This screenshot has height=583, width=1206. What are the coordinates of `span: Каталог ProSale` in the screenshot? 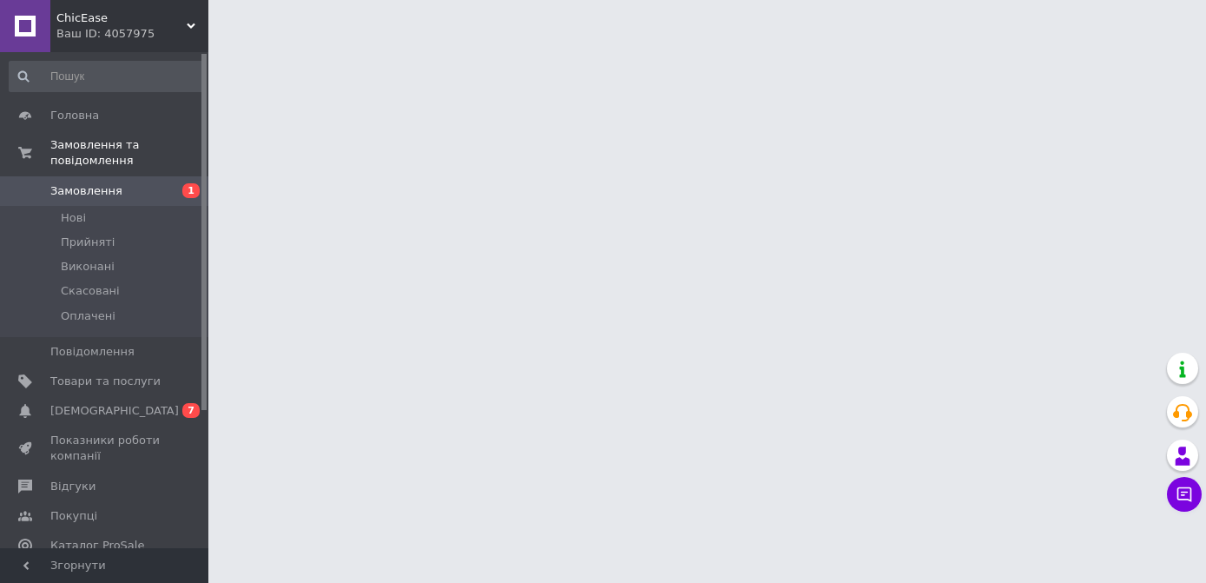 It's located at (97, 545).